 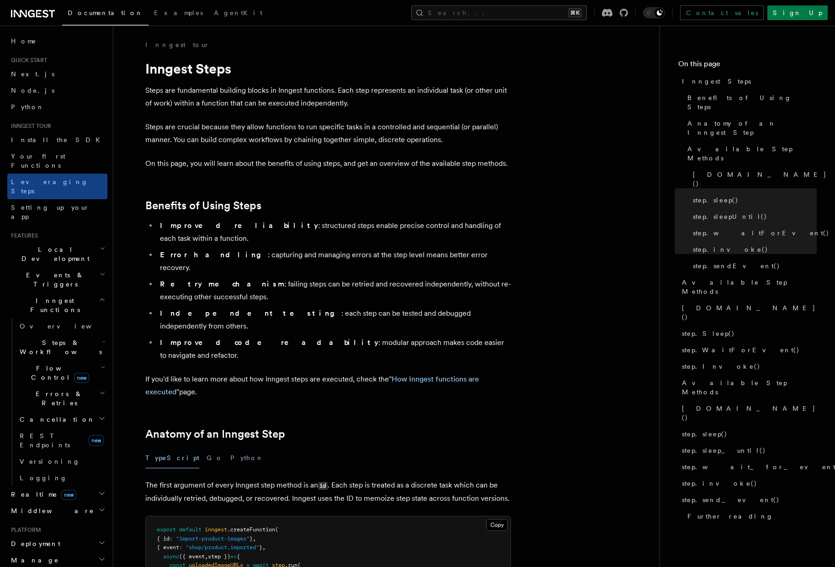 What do you see at coordinates (178, 14) in the screenshot?
I see `a: Examples` at bounding box center [178, 14].